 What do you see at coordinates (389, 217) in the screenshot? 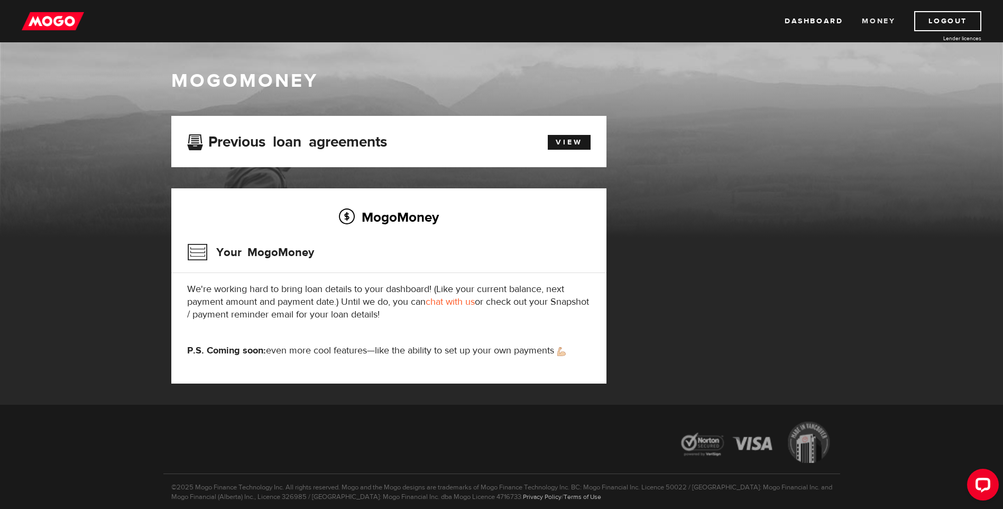
I see `h2: MogoMoney` at bounding box center [389, 217].